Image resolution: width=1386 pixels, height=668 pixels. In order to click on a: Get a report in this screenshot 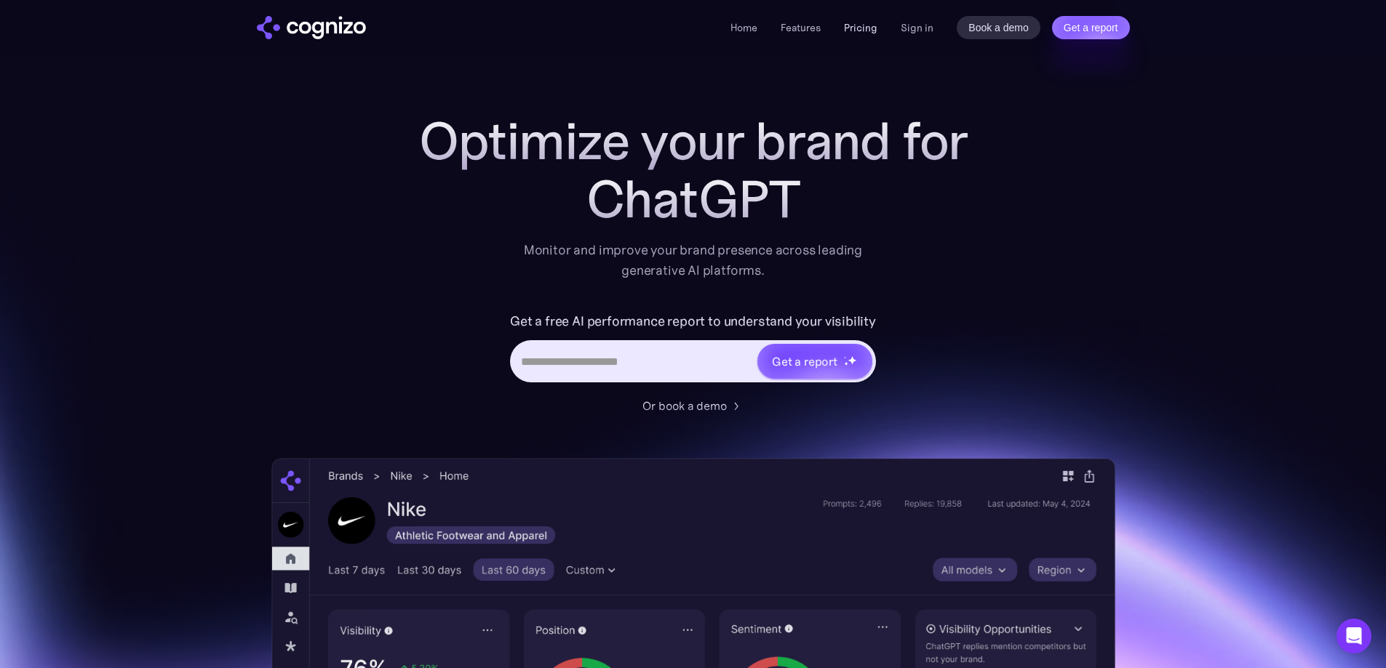, I will do `click(1090, 28)`.